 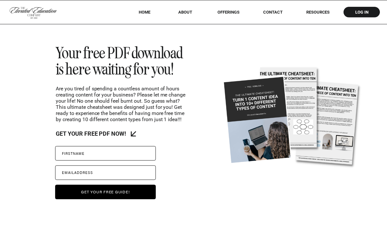 What do you see at coordinates (318, 12) in the screenshot?
I see `nav: RESOURCES` at bounding box center [318, 12].